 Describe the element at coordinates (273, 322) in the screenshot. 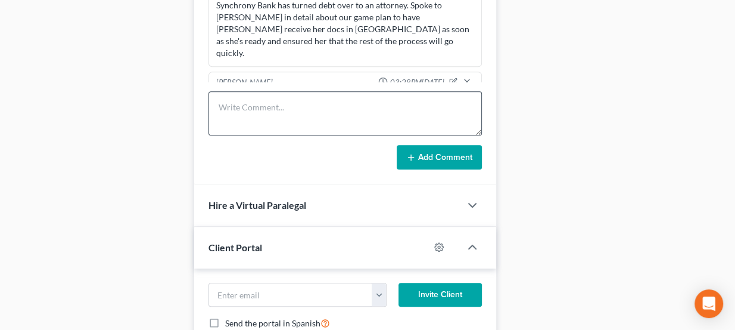

I see `span: Send the portal in Spanish` at that location.